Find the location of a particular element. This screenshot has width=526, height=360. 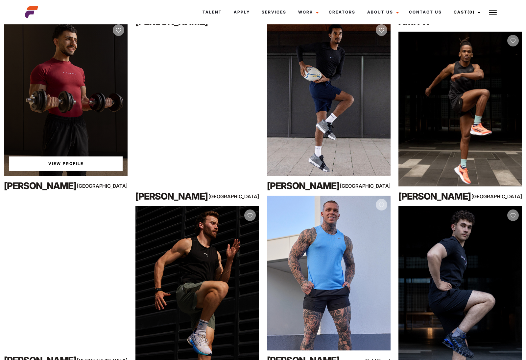

a: Cast(0) is located at coordinates (466, 12).